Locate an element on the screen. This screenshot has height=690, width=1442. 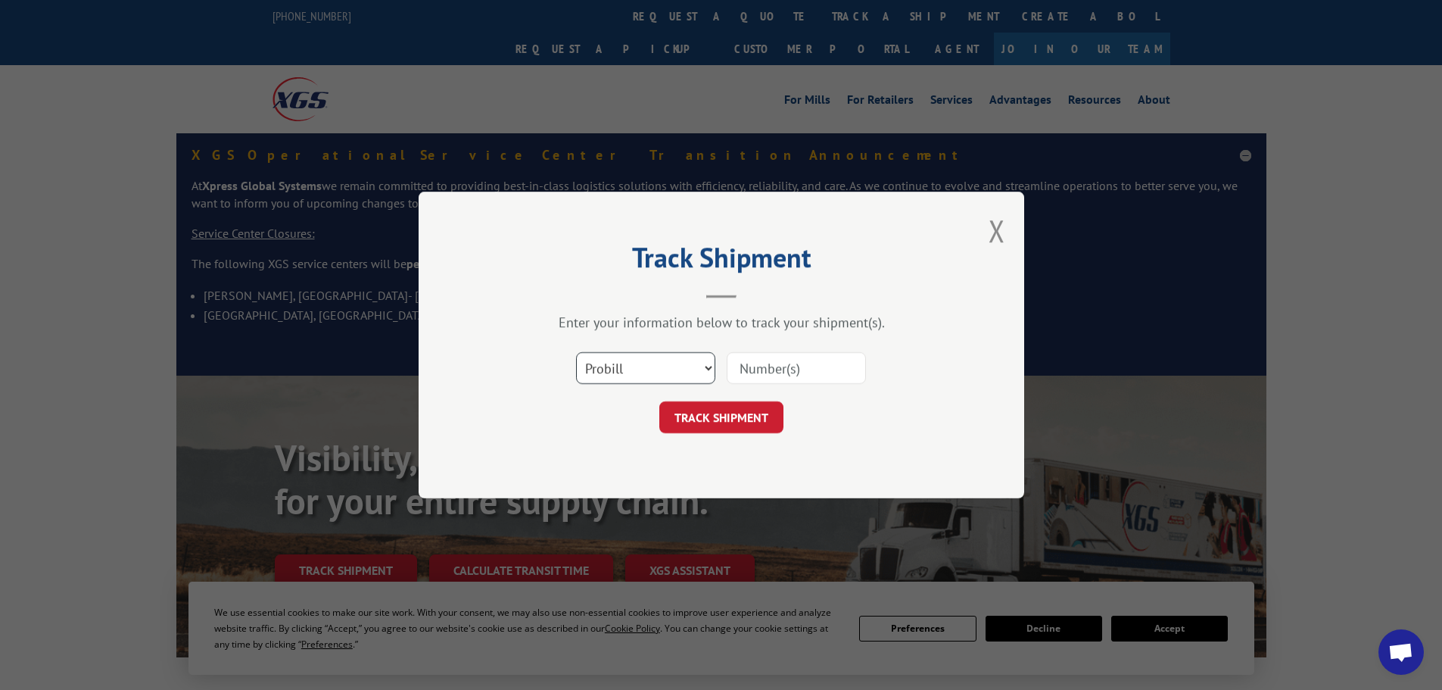
button: Close modal is located at coordinates (997, 230).